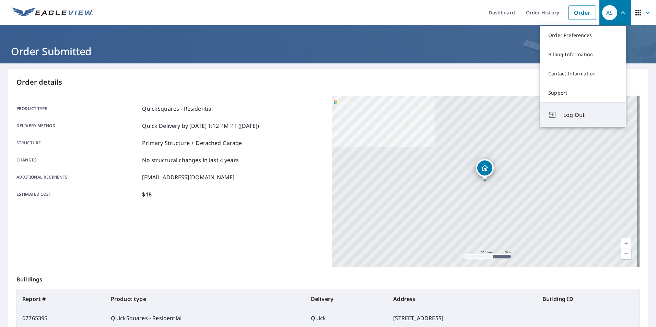  Describe the element at coordinates (590, 115) in the screenshot. I see `span: Log Out` at that location.